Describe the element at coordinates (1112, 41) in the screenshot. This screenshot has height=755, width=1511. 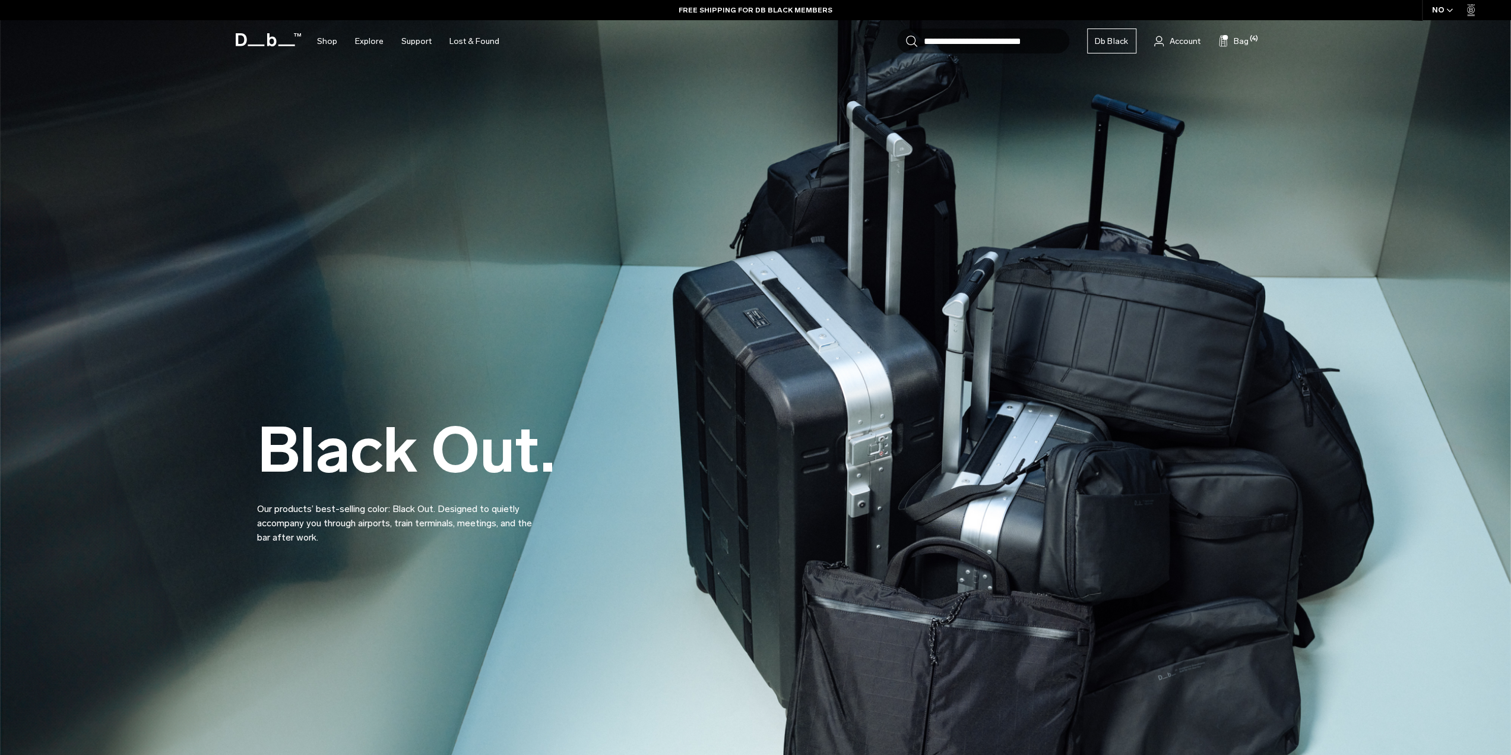
I see `a: Db Black` at that location.